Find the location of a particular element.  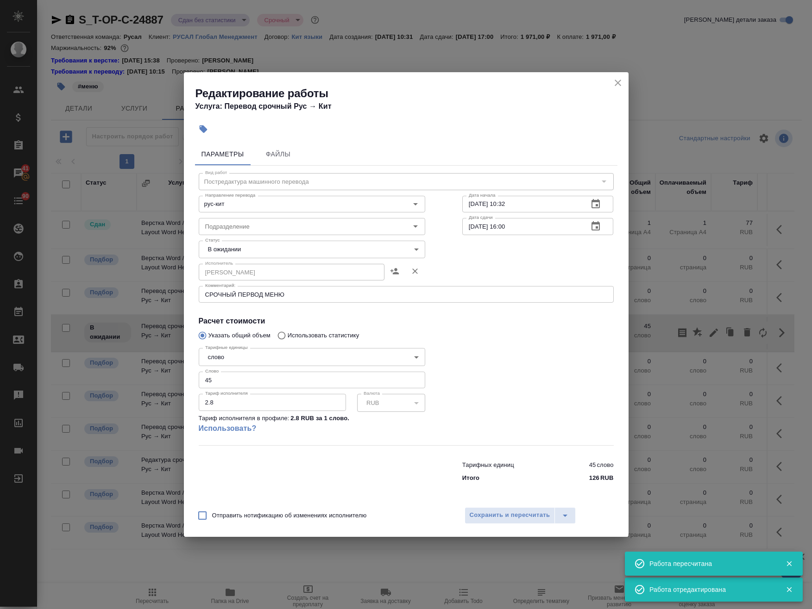

button: Сохранить и пересчитать is located at coordinates (510, 516).